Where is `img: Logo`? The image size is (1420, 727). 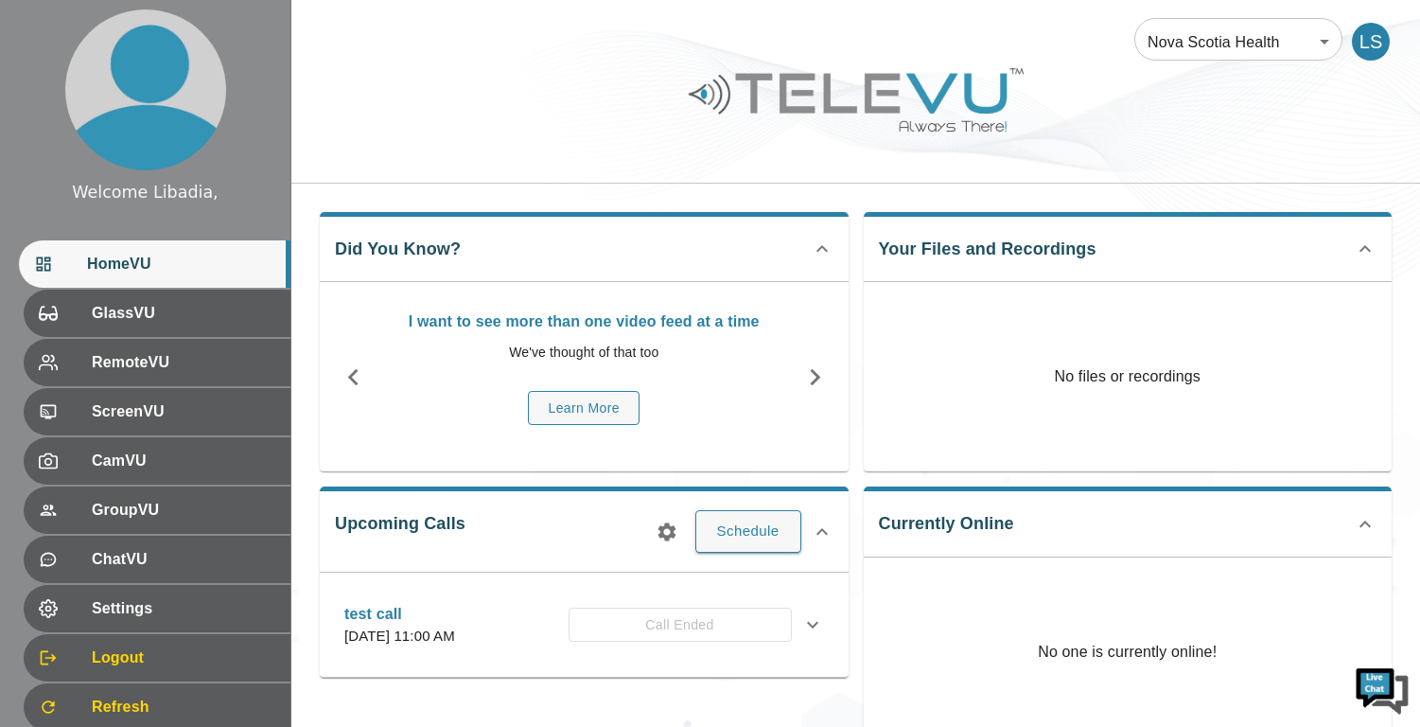 img: Logo is located at coordinates (856, 99).